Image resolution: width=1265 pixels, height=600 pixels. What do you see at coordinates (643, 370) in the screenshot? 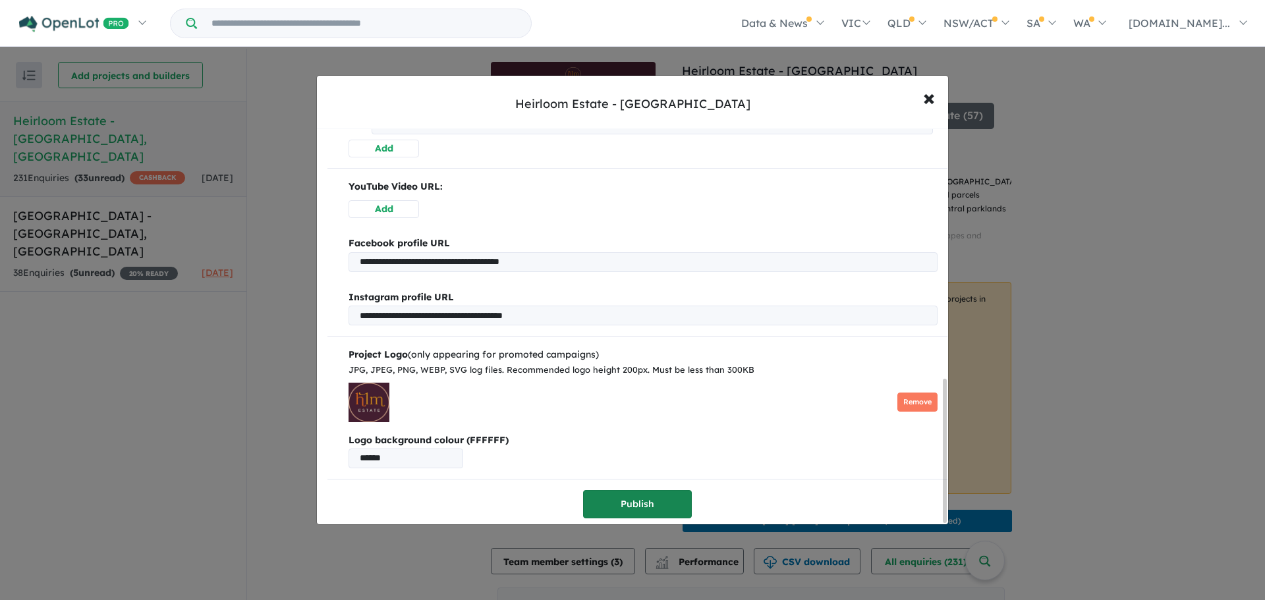
I see `div: JPG, JPEG, PNG, WEBP, SVG log files. Recommended logo height 200px. Must be less than 300KB` at bounding box center [643, 370].